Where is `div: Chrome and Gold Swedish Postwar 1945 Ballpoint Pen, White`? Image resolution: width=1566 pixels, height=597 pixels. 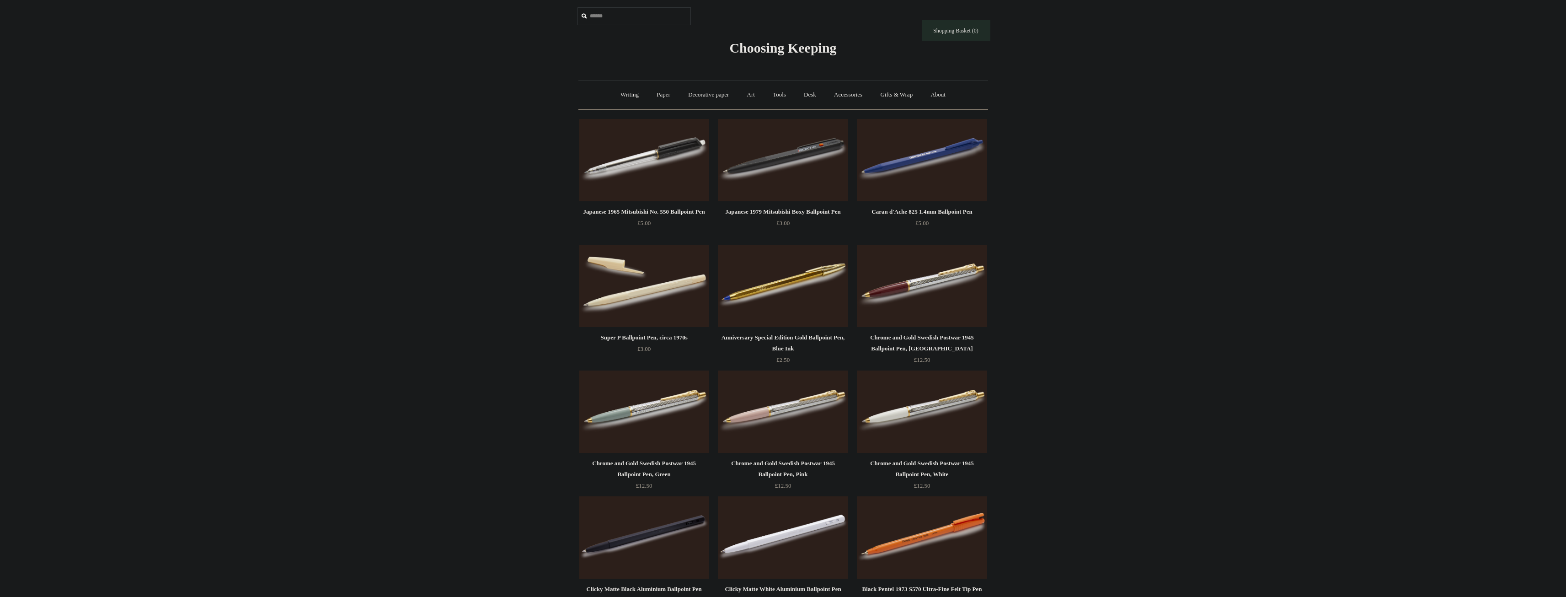 div: Chrome and Gold Swedish Postwar 1945 Ballpoint Pen, White is located at coordinates (922, 469).